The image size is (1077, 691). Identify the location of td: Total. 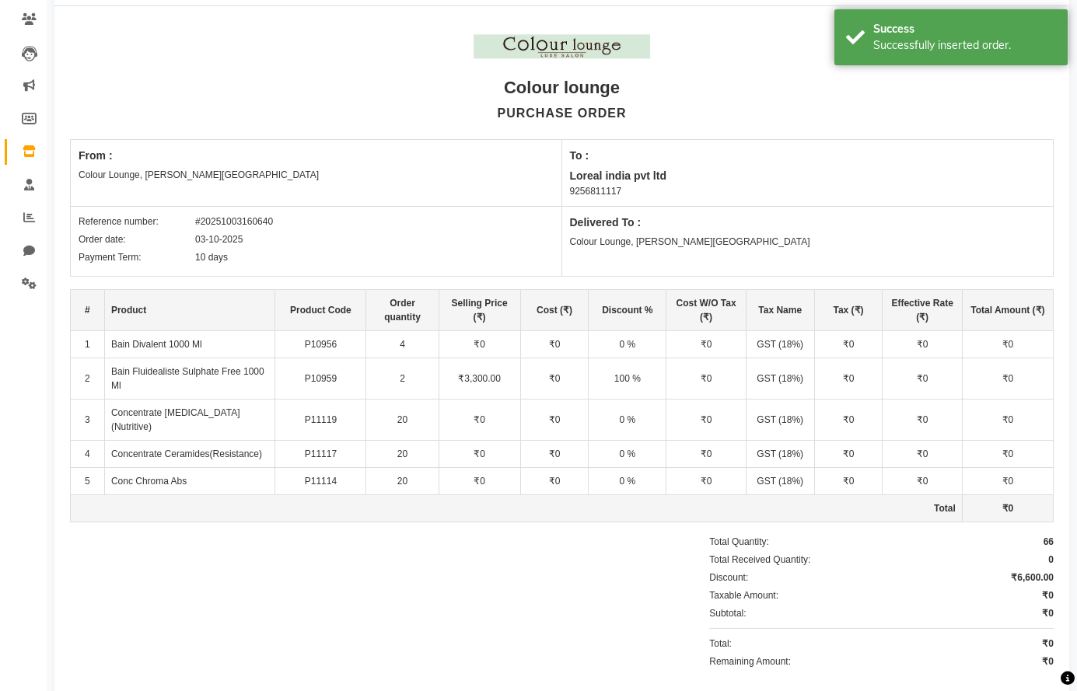
(516, 508).